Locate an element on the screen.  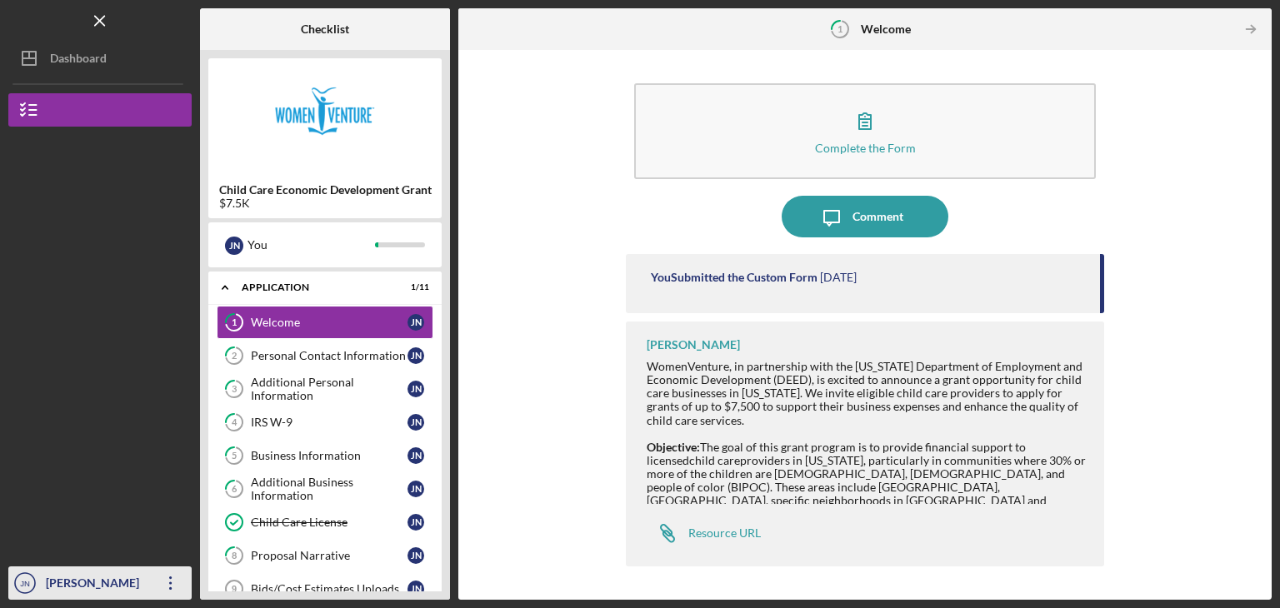
div: Resource URL is located at coordinates (724, 533).